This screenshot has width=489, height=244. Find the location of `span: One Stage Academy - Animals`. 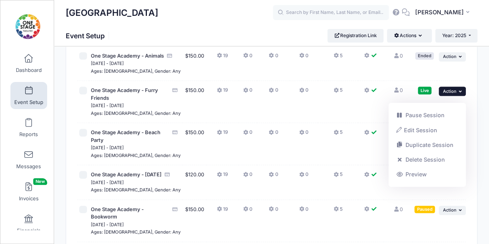

span: One Stage Academy - Animals is located at coordinates (127, 56).